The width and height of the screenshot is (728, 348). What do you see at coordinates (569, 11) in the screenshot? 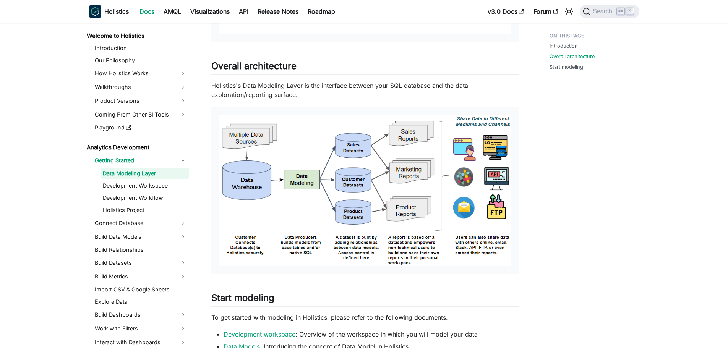
I see `button: Switch between dark and light mode (currently light mode)` at bounding box center [569, 11].